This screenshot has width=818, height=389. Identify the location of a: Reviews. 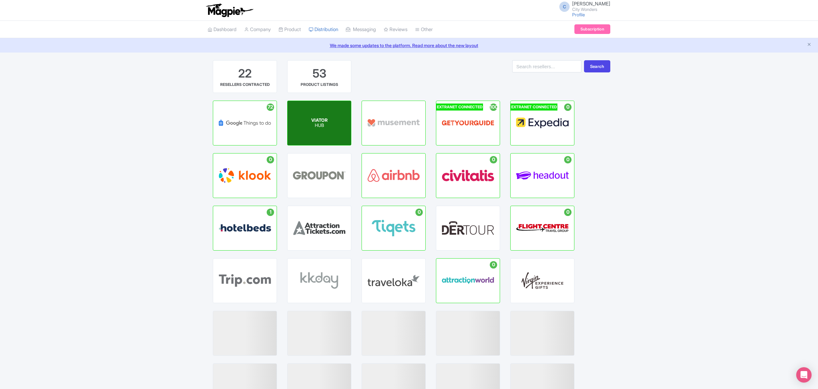
(396, 29).